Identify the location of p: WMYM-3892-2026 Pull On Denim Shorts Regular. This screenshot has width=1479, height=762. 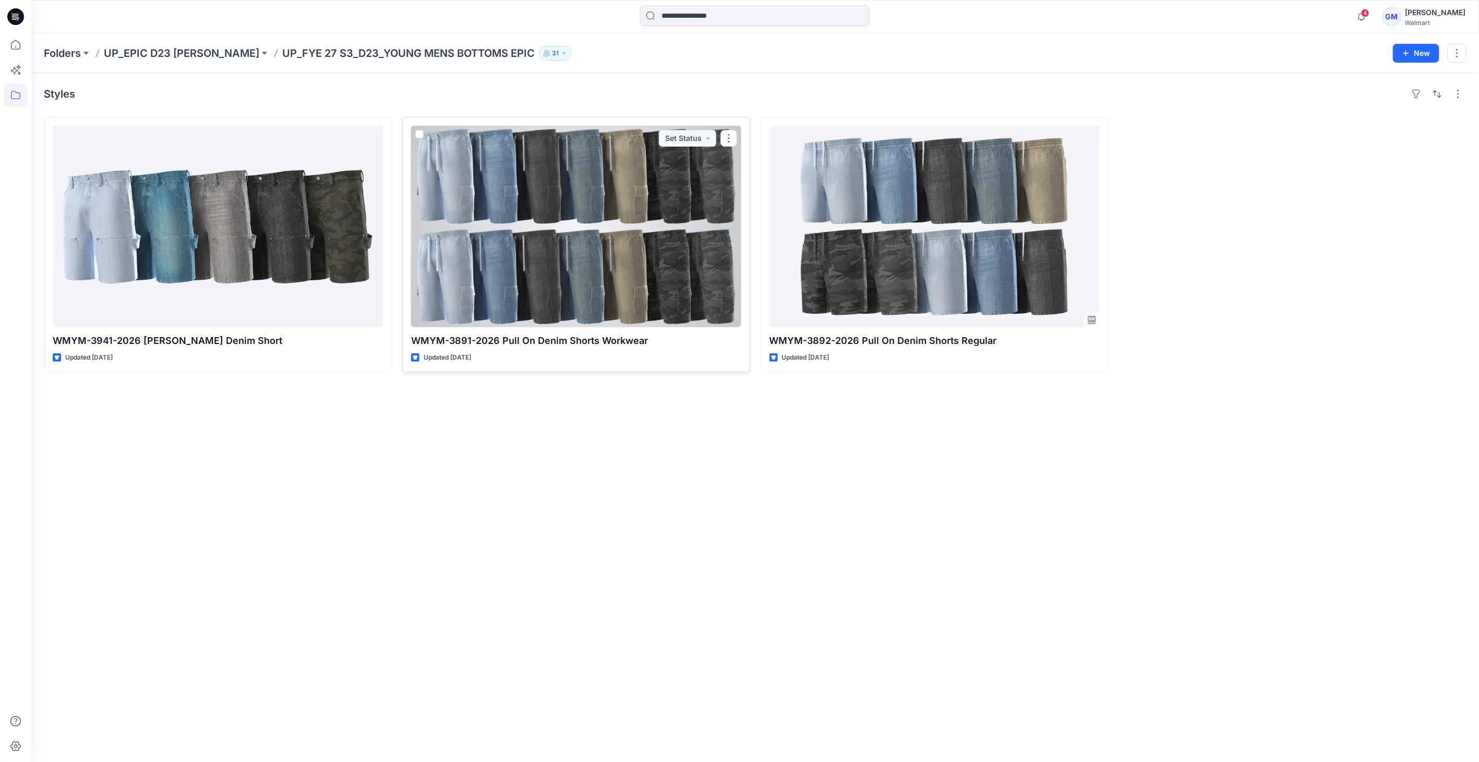
(934, 341).